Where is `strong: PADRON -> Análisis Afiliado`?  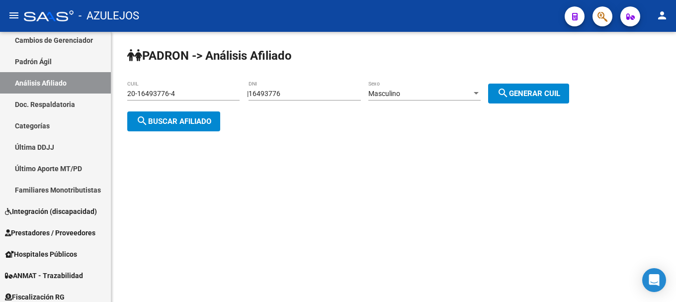 strong: PADRON -> Análisis Afiliado is located at coordinates (209, 56).